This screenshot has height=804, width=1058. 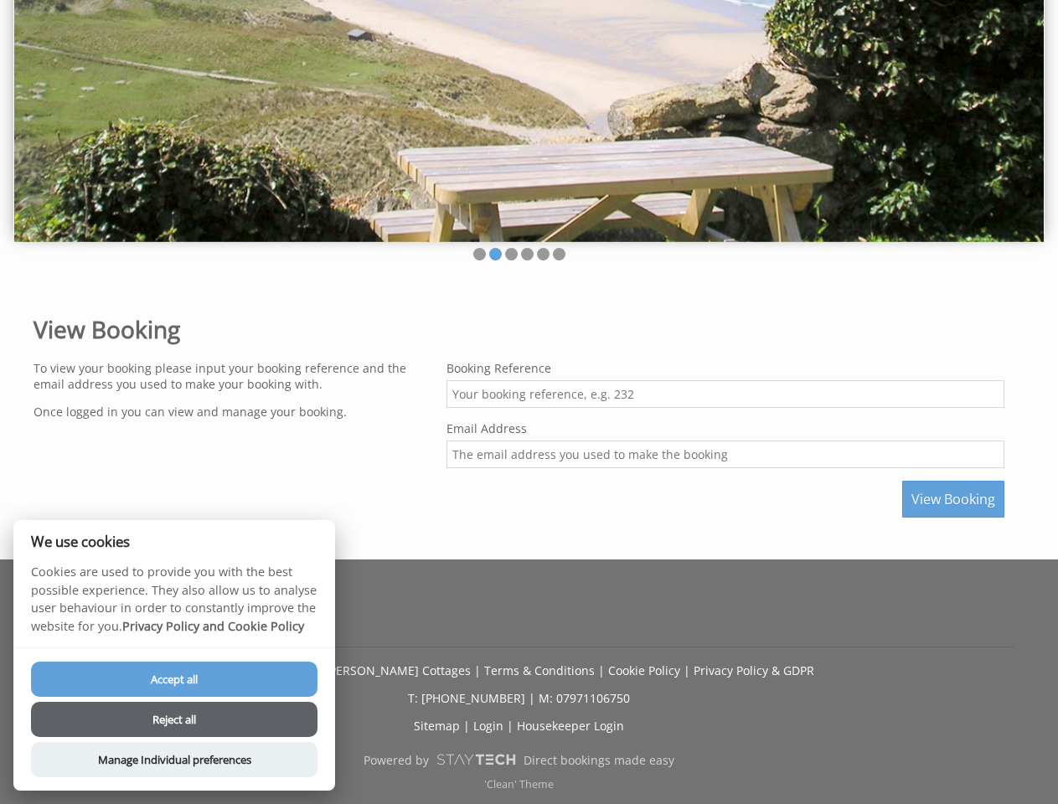 I want to click on button: Manage Individual preferences, so click(x=174, y=760).